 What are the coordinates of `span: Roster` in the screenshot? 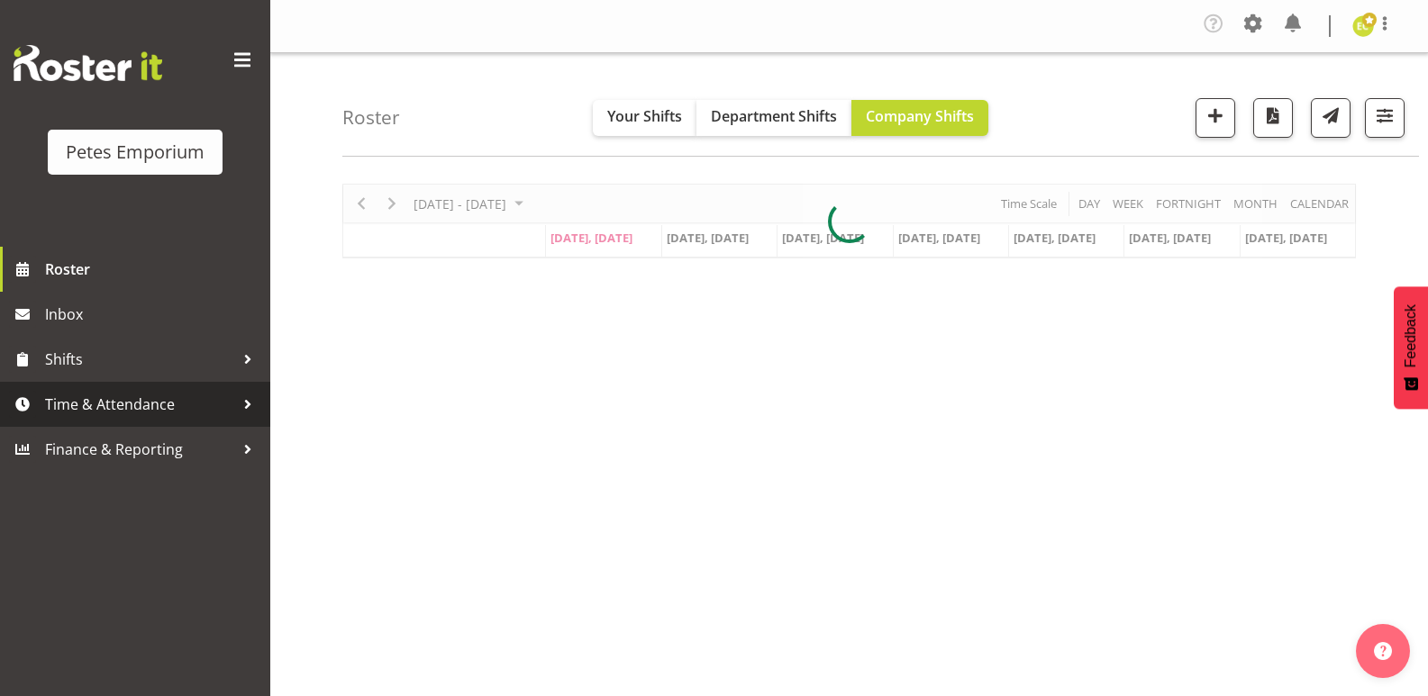 It's located at (153, 269).